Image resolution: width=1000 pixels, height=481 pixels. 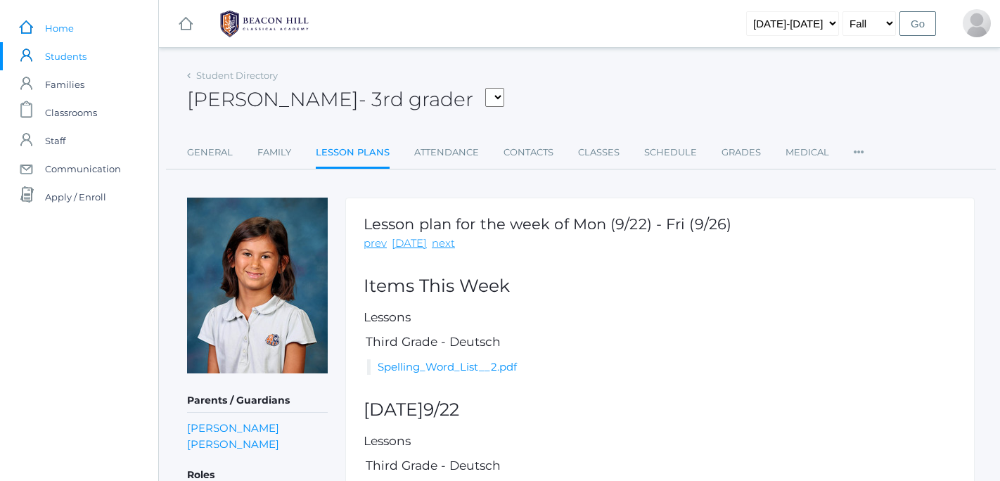 What do you see at coordinates (547, 224) in the screenshot?
I see `h1: Lesson plan for the week of Mon (9/22) - Fri (9/26)` at bounding box center [547, 224].